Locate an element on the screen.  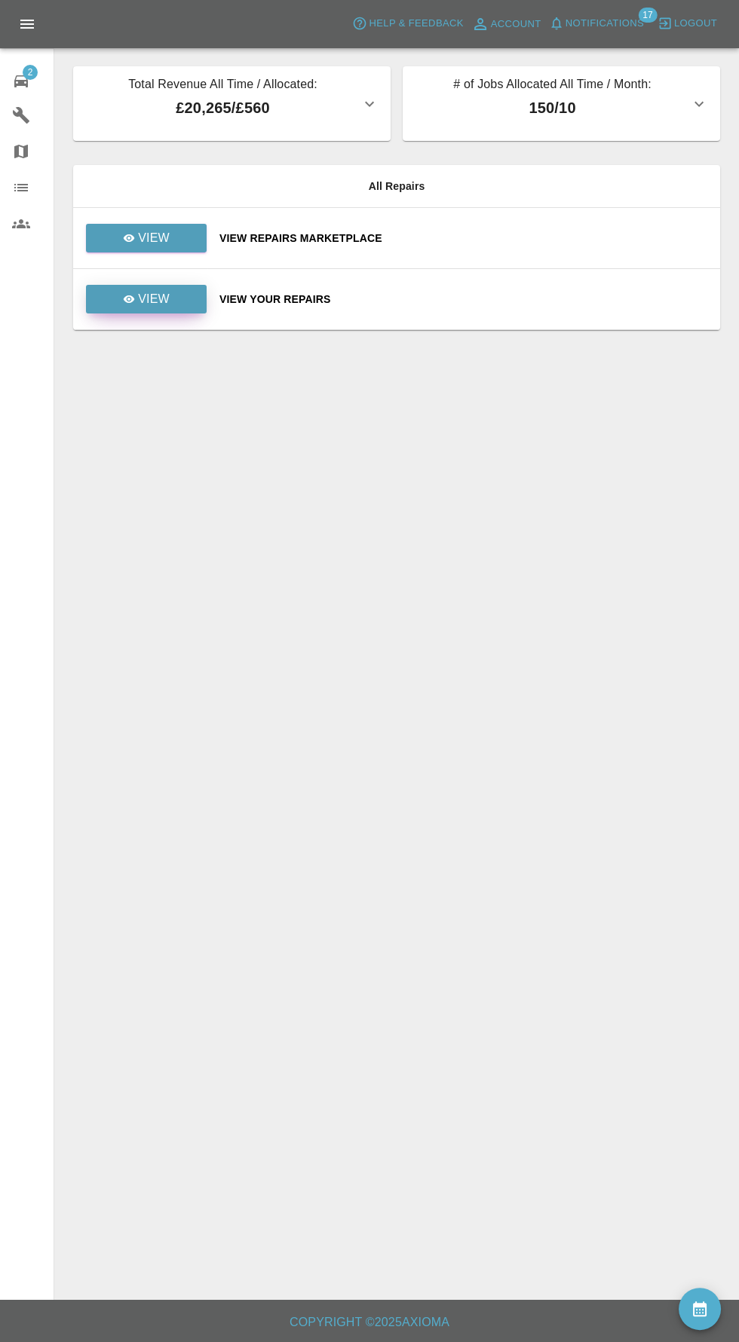
a: View Repairs Marketplace is located at coordinates (463, 238).